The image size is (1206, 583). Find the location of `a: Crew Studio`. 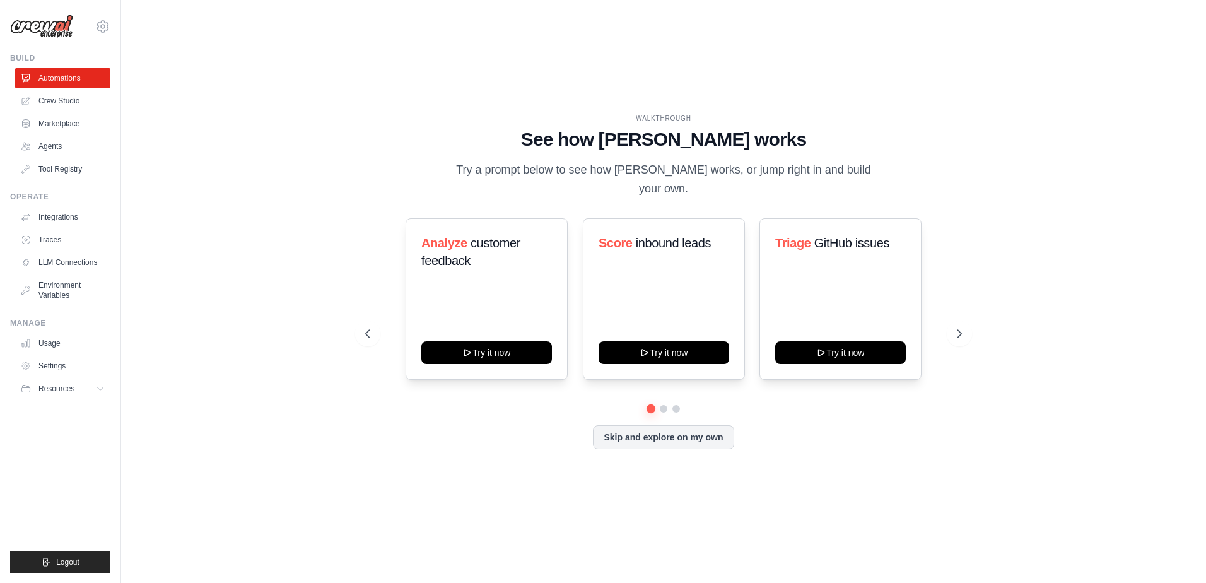

a: Crew Studio is located at coordinates (62, 101).